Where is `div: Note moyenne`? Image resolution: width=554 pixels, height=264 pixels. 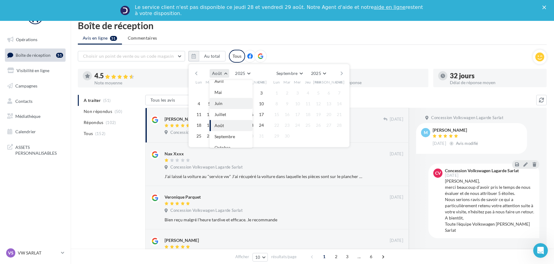
div: Note moyenne is located at coordinates (140, 83).